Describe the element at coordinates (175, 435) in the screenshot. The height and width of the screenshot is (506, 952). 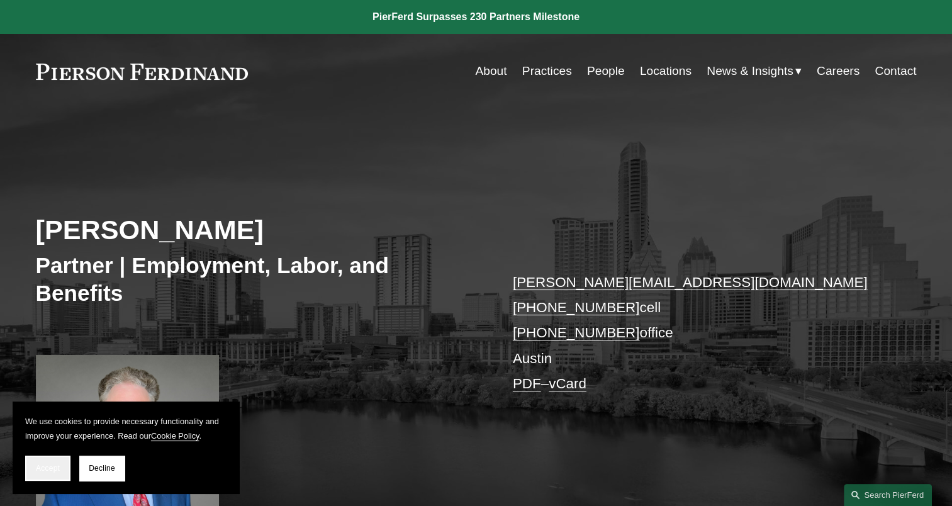
I see `a: Cookie Policy` at that location.